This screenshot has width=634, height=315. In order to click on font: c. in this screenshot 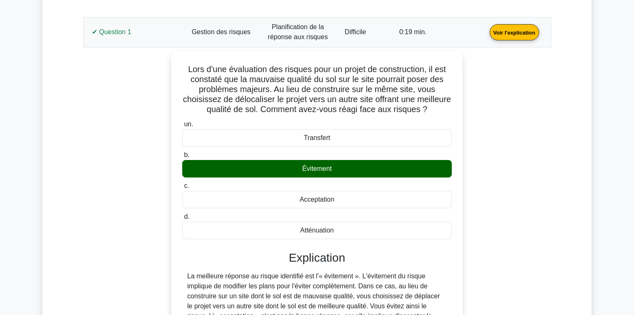, I will do `click(186, 185)`.